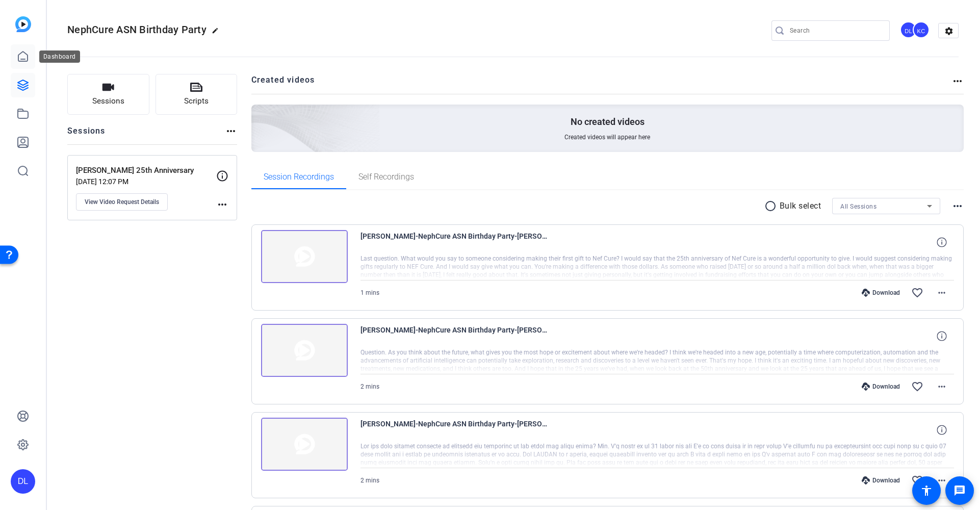 Image resolution: width=979 pixels, height=510 pixels. What do you see at coordinates (960, 491) in the screenshot?
I see `mat-icon: message` at bounding box center [960, 491].